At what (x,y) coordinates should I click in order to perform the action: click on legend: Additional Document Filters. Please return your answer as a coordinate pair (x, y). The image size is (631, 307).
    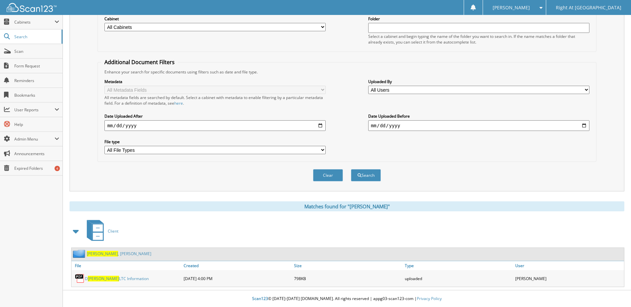
    Looking at the image, I should click on (139, 62).